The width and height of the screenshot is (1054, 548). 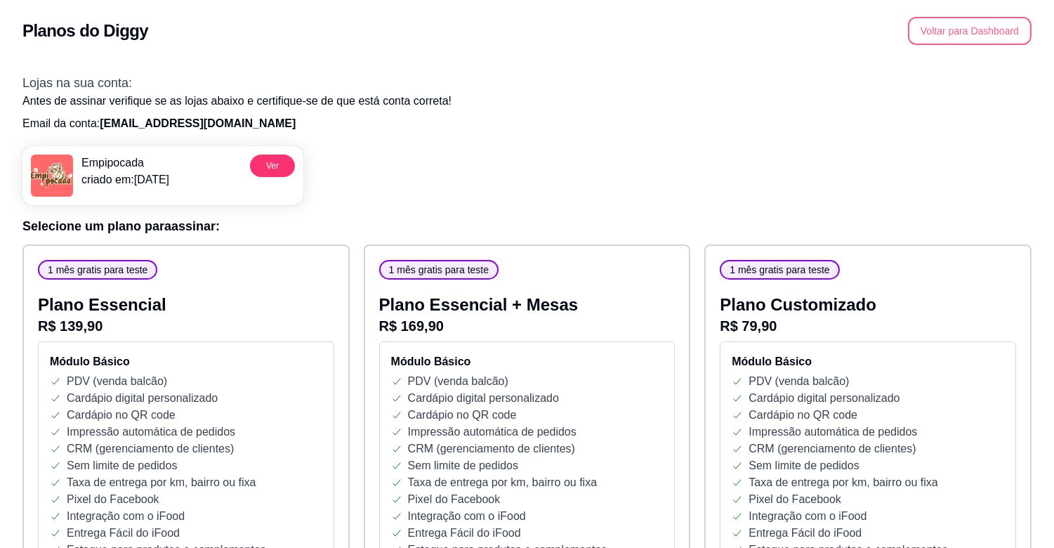 I want to click on a: Voltar para Dashboard, so click(x=969, y=30).